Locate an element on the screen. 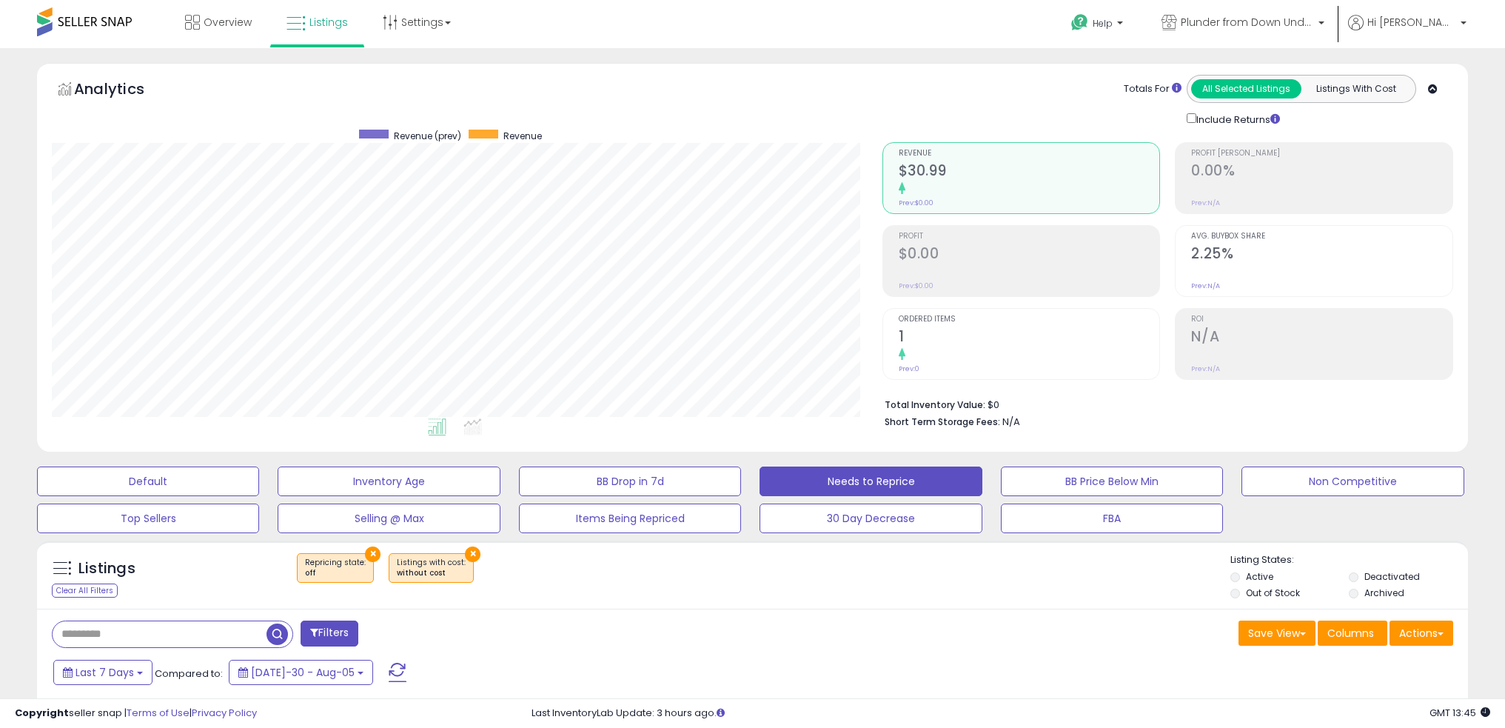 Image resolution: width=1505 pixels, height=728 pixels. h2: 2.25% is located at coordinates (1321, 255).